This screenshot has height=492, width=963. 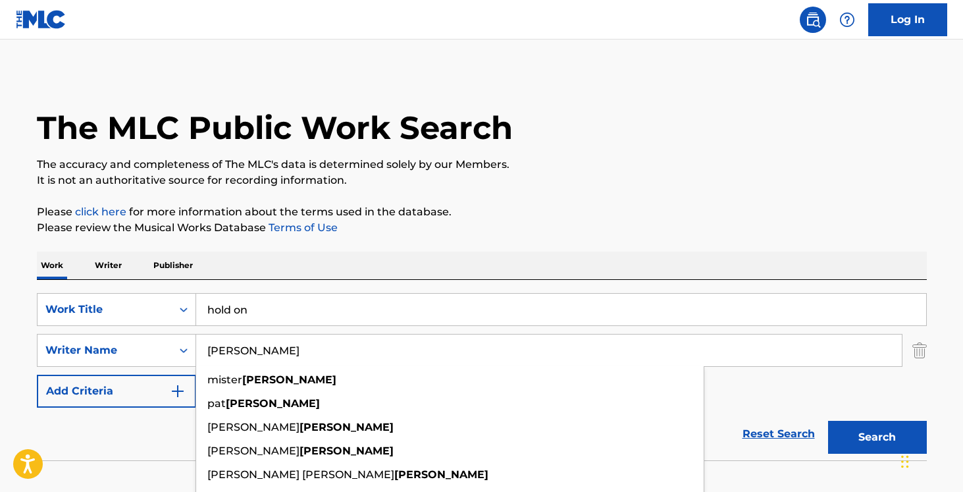 What do you see at coordinates (878, 437) in the screenshot?
I see `button: Search` at bounding box center [878, 437].